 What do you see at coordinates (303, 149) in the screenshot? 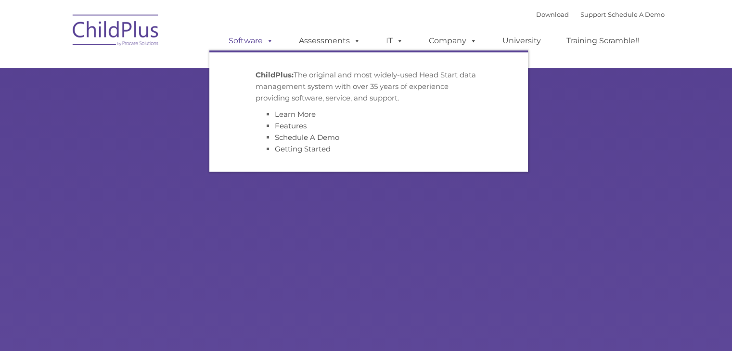
I see `a: Getting Started` at bounding box center [303, 149].